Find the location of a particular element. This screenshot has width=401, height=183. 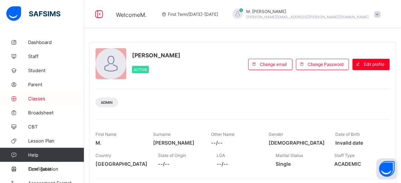

span: Active is located at coordinates (141, 70).